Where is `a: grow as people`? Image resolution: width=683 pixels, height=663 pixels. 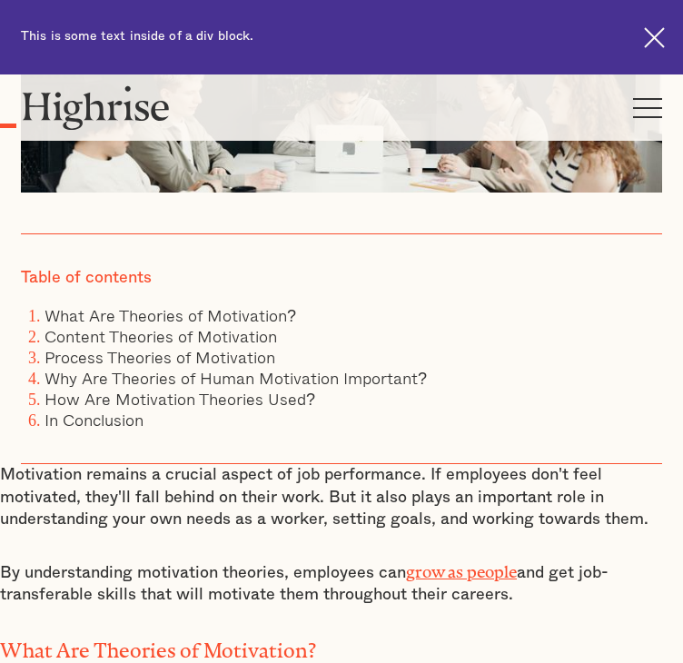
a: grow as people is located at coordinates (461, 568).